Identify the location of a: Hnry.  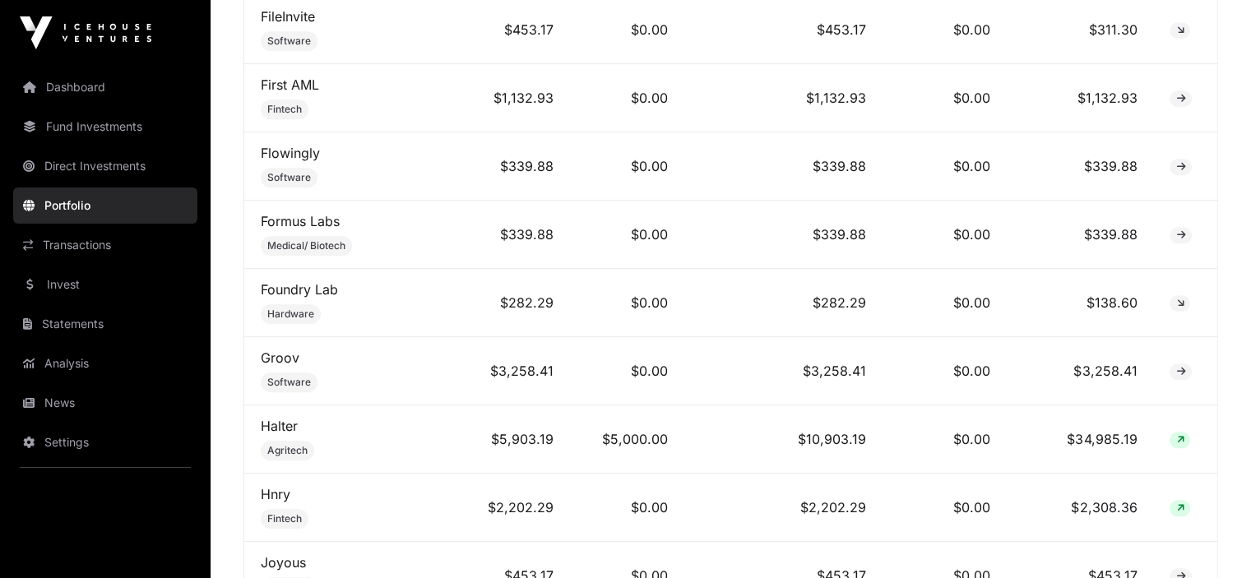
(276, 494).